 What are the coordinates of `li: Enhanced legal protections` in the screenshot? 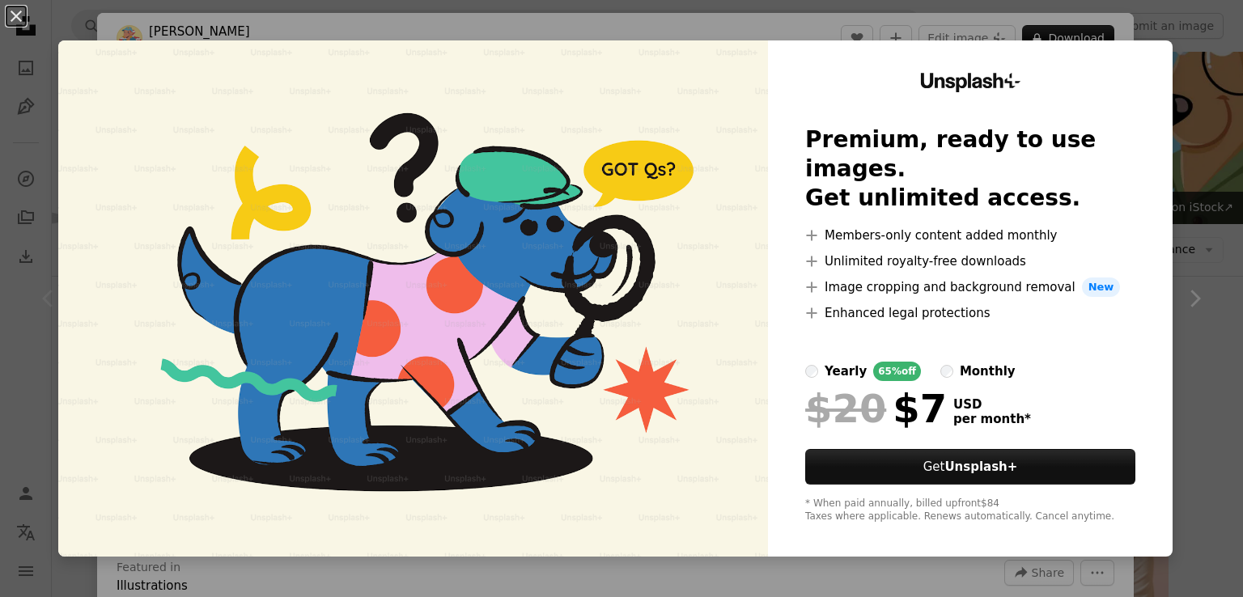 It's located at (970, 313).